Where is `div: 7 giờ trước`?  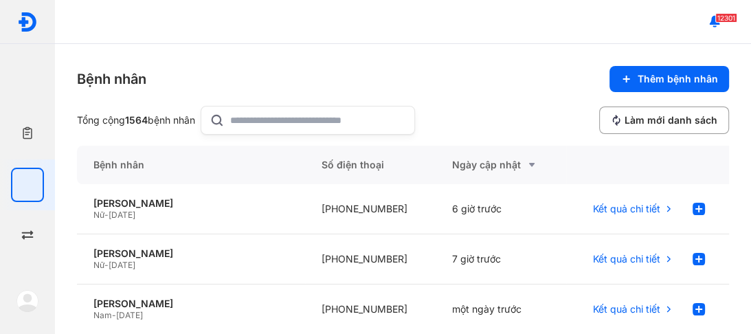 div: 7 giờ trước is located at coordinates (501, 259).